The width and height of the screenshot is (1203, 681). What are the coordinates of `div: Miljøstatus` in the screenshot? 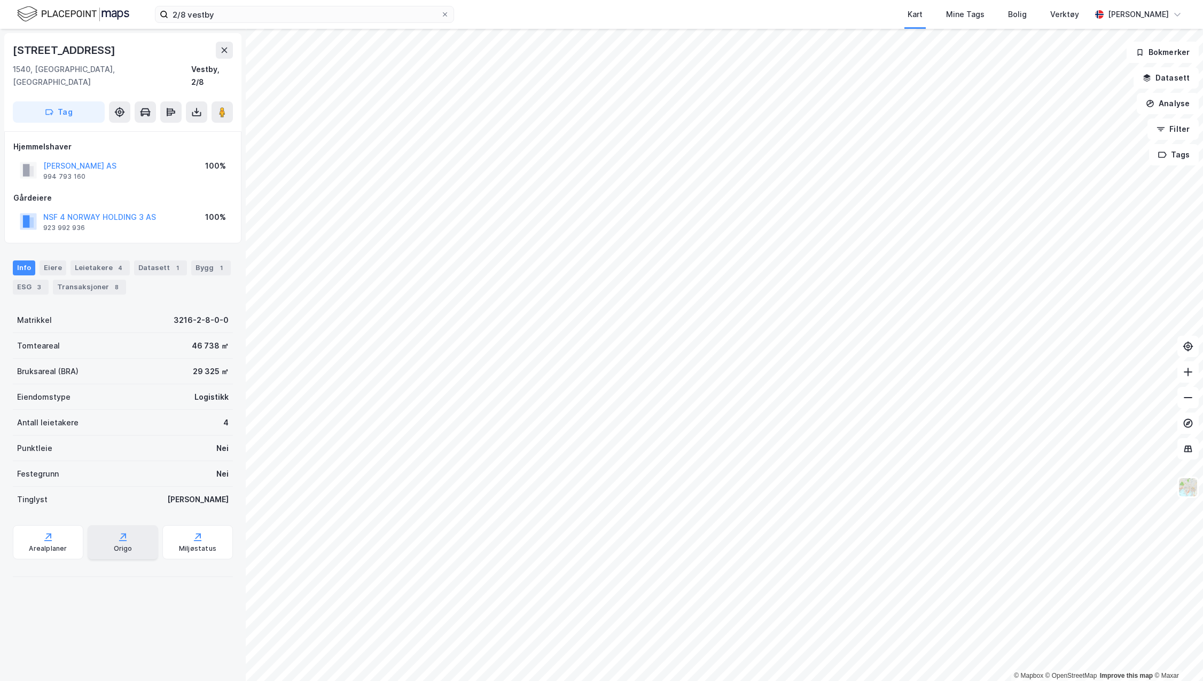 It's located at (198, 549).